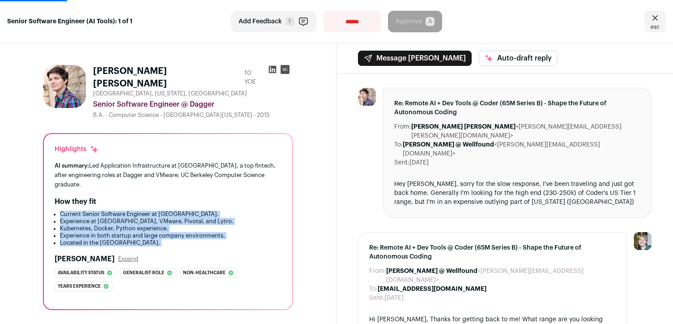 The image size is (673, 324). I want to click on div: Highlights, so click(77, 149).